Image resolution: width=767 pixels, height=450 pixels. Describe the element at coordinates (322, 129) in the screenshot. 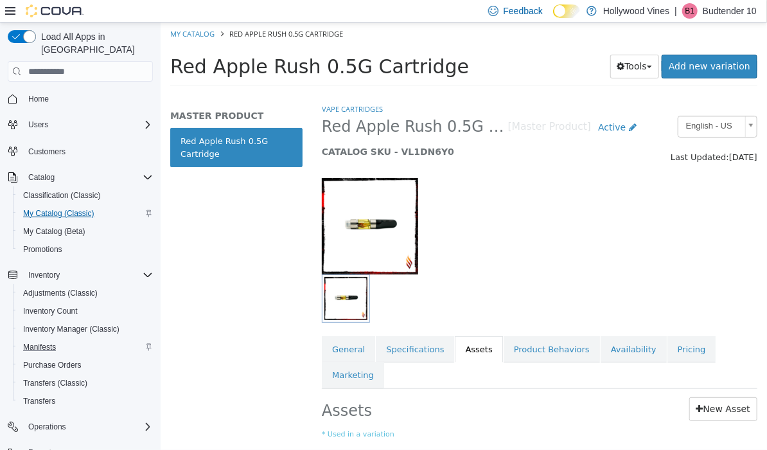

I see `h5: CATALOG SKU - VL1DN6Y0` at that location.